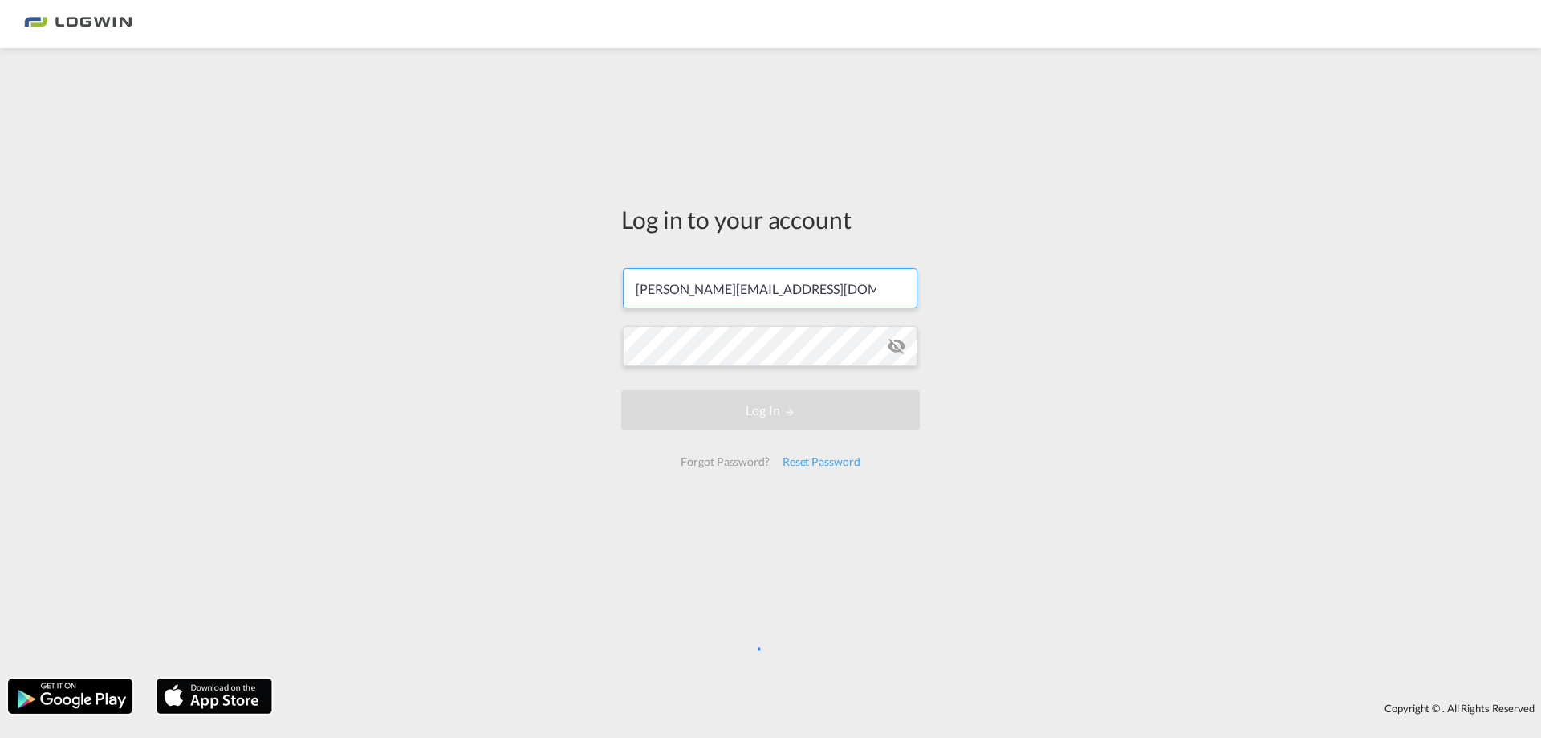  What do you see at coordinates (78, 24) in the screenshot?
I see `img: bc73a0e0d8c111efacd525e4c8ad7d32.png` at bounding box center [78, 24].